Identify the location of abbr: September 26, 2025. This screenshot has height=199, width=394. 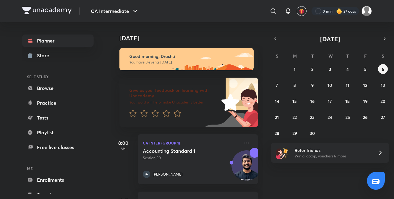
(365, 117).